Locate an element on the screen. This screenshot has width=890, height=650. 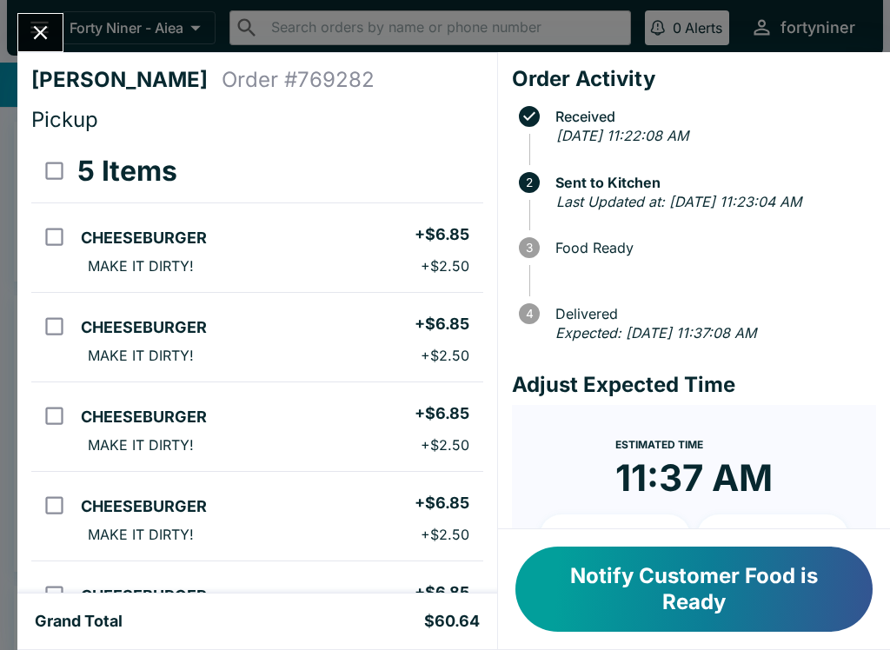
h4: Adjust Expected Time is located at coordinates (694, 385).